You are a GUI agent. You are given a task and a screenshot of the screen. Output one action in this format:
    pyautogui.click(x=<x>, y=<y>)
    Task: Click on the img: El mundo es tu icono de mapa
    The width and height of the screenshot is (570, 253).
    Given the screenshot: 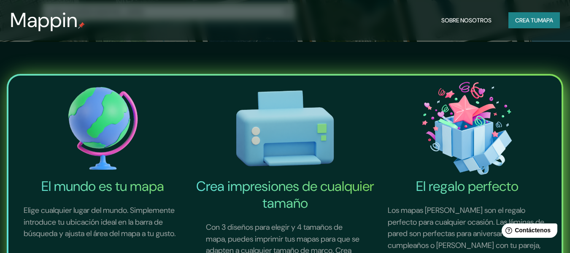 What is the action you would take?
    pyautogui.click(x=103, y=128)
    